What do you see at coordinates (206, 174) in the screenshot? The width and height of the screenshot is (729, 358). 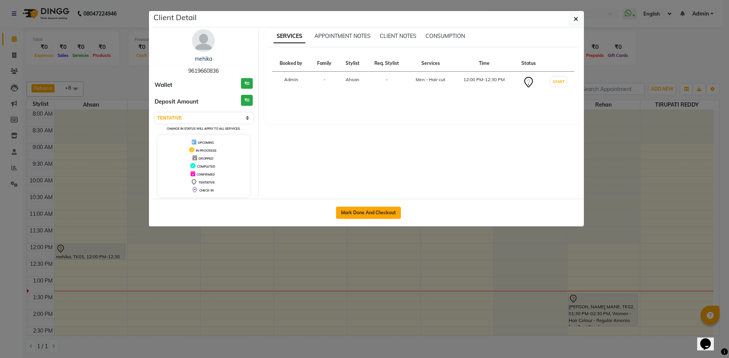 I see `span: CONFIRMED` at bounding box center [206, 174].